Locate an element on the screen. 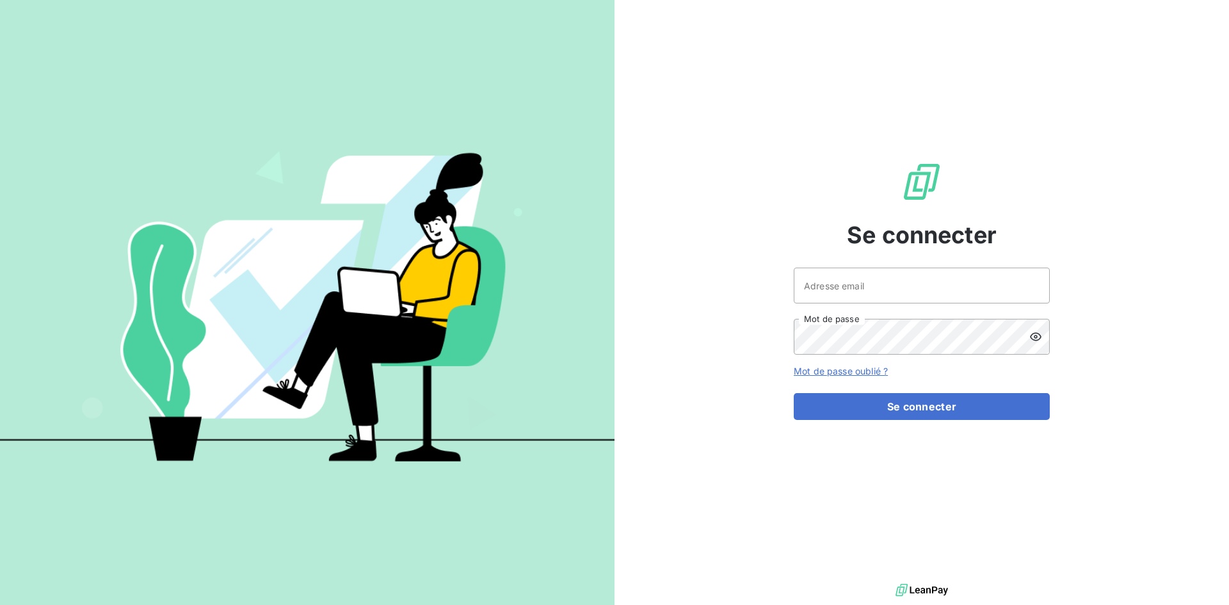 The width and height of the screenshot is (1229, 605). input: placeholder is located at coordinates (922, 285).